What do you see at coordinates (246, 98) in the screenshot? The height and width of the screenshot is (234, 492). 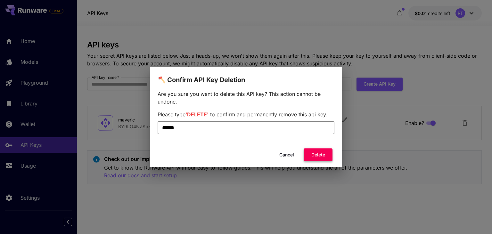 I see `p: Are you sure you want to delete this API key? This action cannot be undone.` at bounding box center [246, 98].